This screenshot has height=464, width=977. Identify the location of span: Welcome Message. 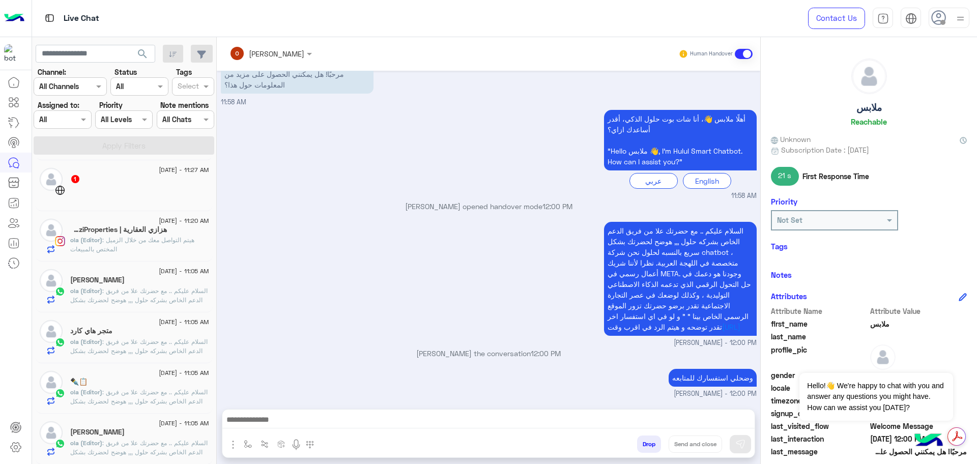
(919, 426).